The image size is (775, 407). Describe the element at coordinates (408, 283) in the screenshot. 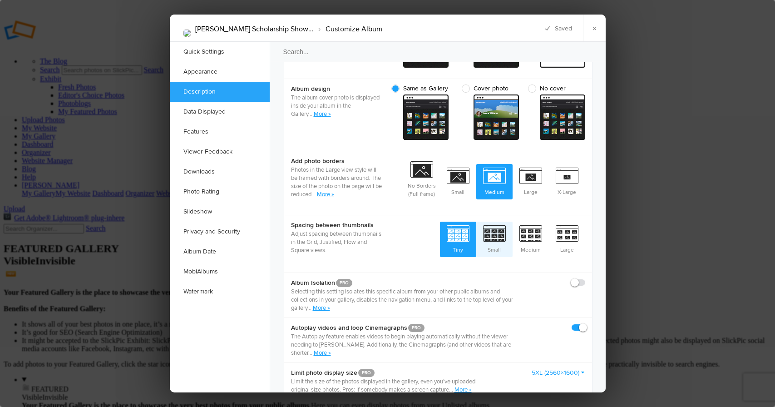

I see `b: Album Isolation` at that location.